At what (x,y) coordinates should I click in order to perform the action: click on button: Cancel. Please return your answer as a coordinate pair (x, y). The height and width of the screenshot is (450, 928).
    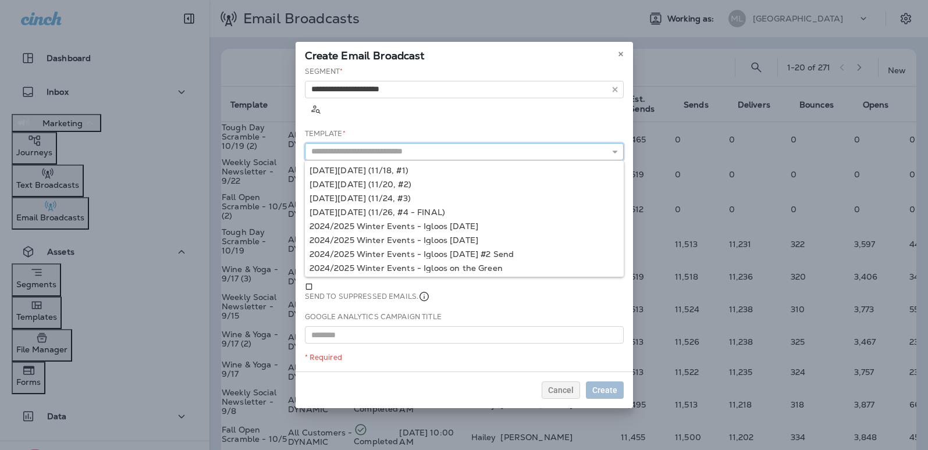
    Looking at the image, I should click on (561, 390).